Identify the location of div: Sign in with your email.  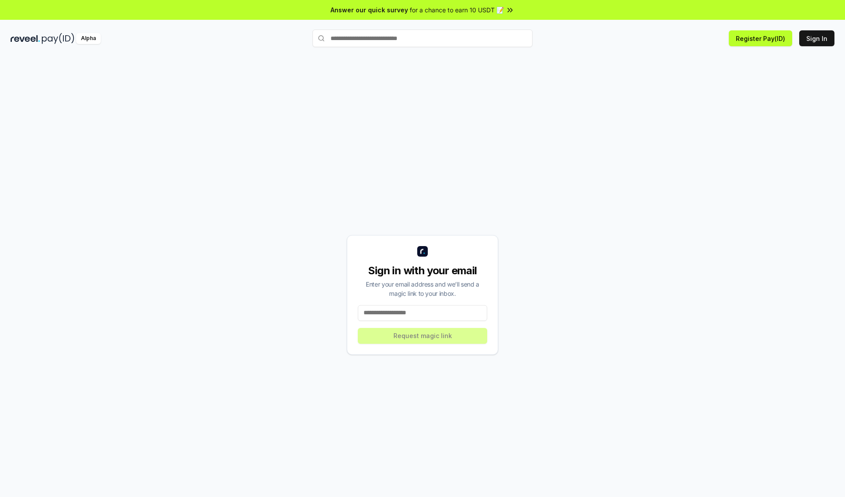
(423, 271).